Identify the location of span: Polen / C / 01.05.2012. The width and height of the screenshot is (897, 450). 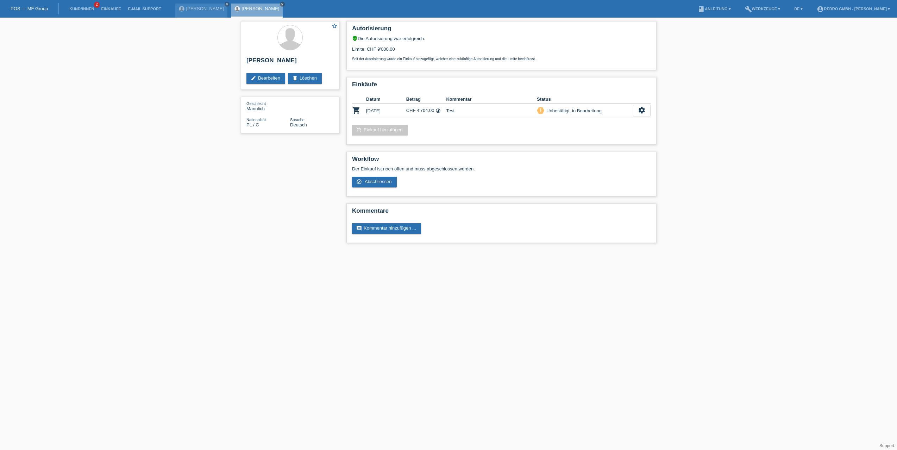
(253, 125).